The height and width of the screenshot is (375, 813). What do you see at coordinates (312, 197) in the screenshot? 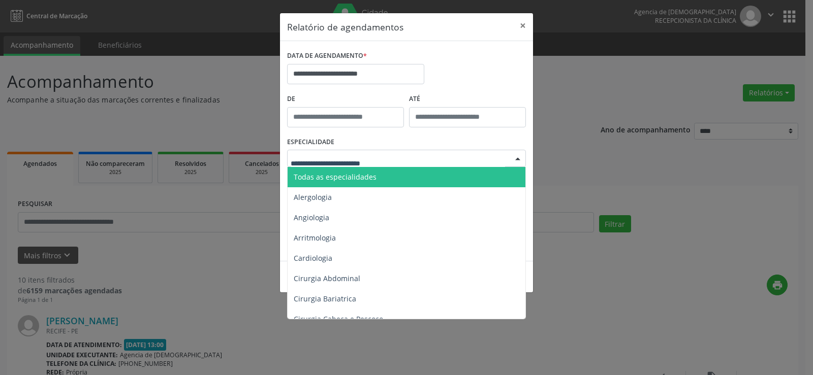
I see `span: Alergologia` at bounding box center [312, 197].